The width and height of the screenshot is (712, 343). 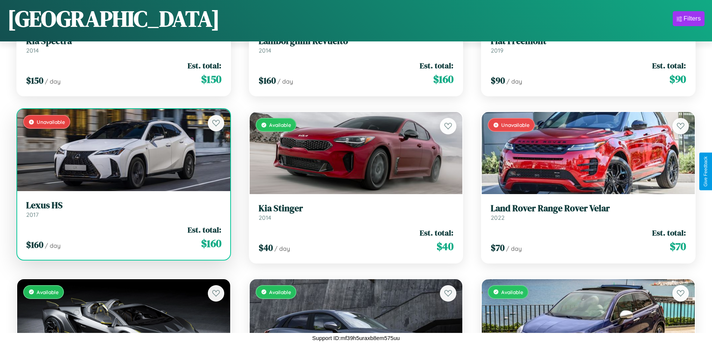 I want to click on h3: Lexus HS, so click(x=124, y=206).